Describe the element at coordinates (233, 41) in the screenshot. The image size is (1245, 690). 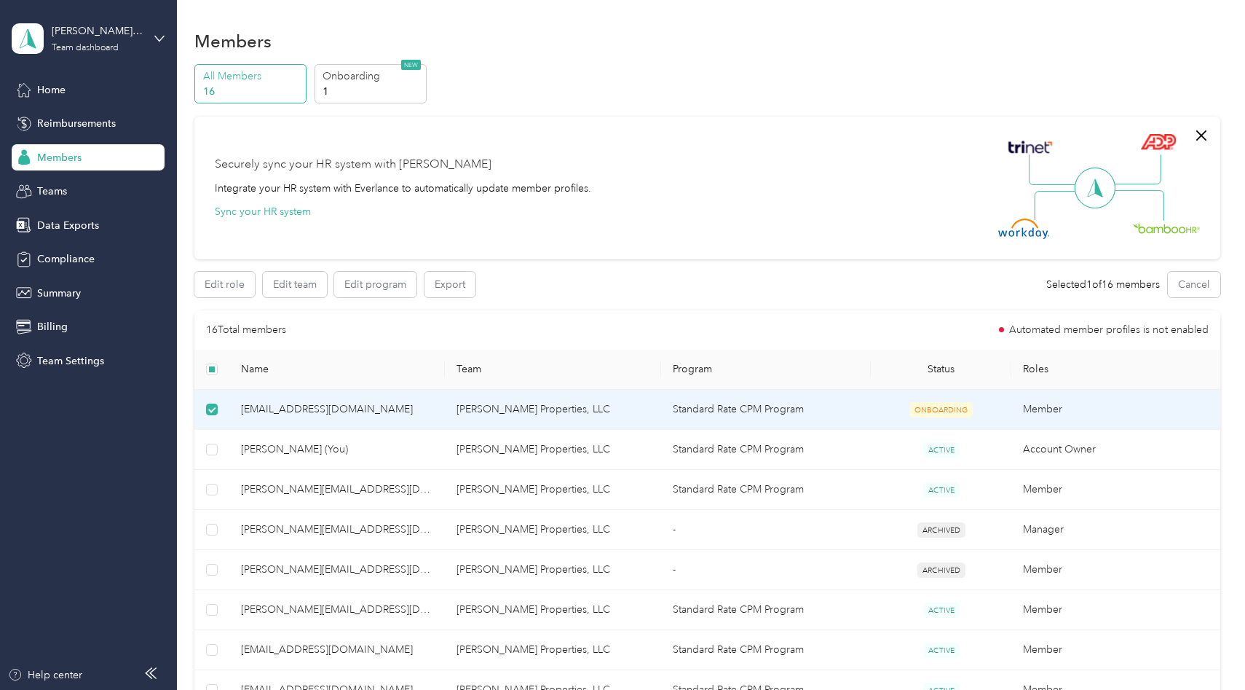
I see `h1: Members` at that location.